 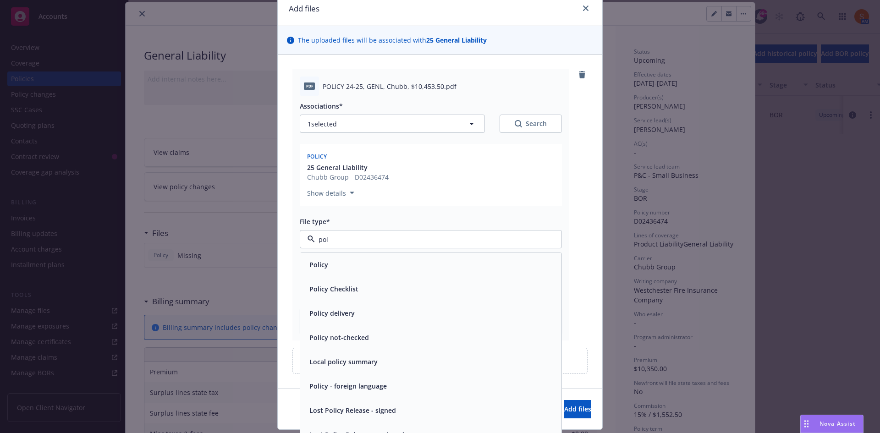 What do you see at coordinates (319, 265) in the screenshot?
I see `span: Policy` at bounding box center [319, 265].